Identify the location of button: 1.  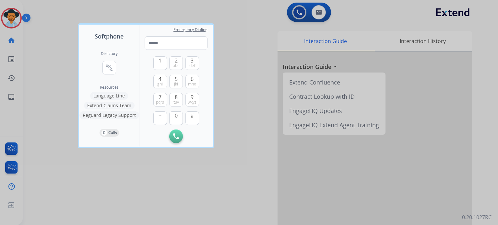
(160, 63).